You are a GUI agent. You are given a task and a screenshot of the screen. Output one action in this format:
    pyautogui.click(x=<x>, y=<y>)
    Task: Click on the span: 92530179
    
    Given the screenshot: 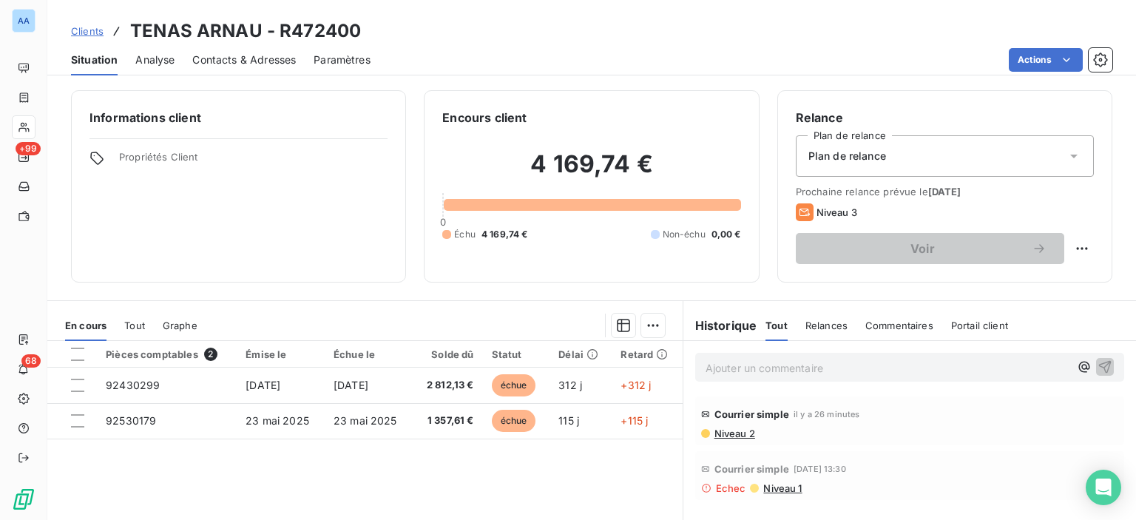 What is the action you would take?
    pyautogui.click(x=131, y=420)
    